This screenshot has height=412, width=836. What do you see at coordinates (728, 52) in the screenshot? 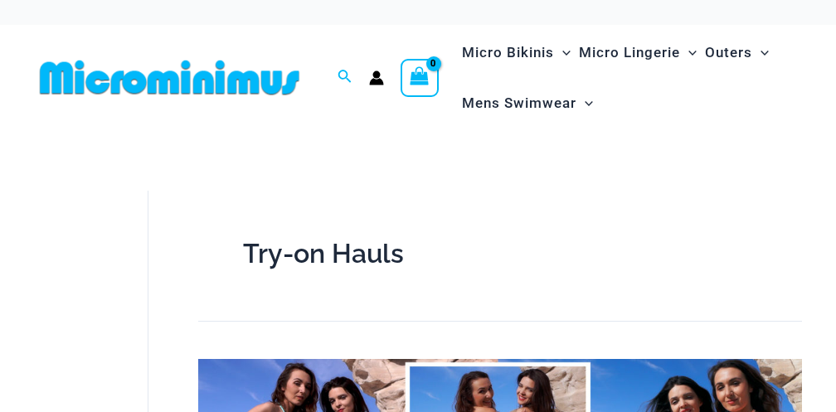
I see `span: Outers` at bounding box center [728, 52].